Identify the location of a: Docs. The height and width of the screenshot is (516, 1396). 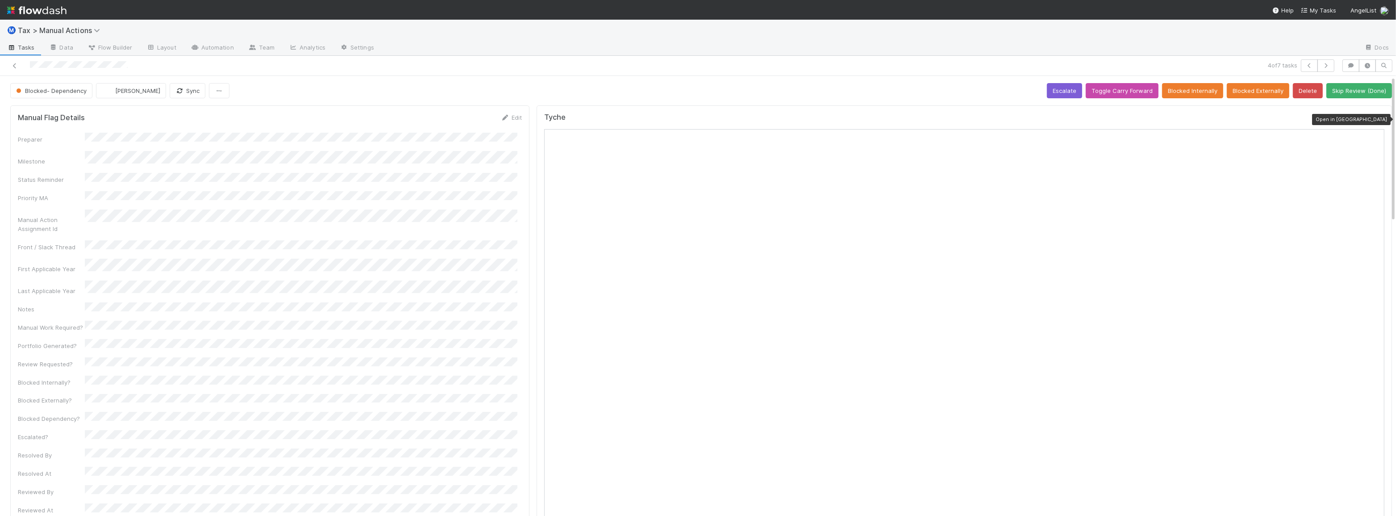
(1377, 48).